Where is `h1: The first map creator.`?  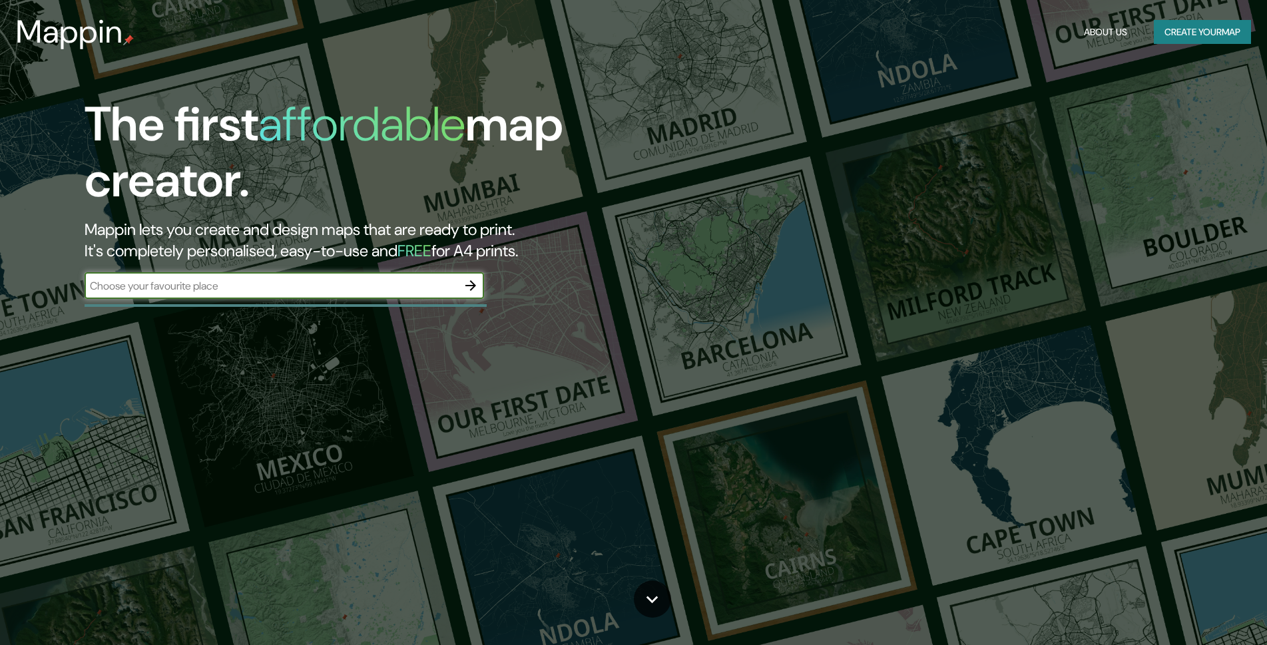
h1: The first map creator. is located at coordinates (402, 158).